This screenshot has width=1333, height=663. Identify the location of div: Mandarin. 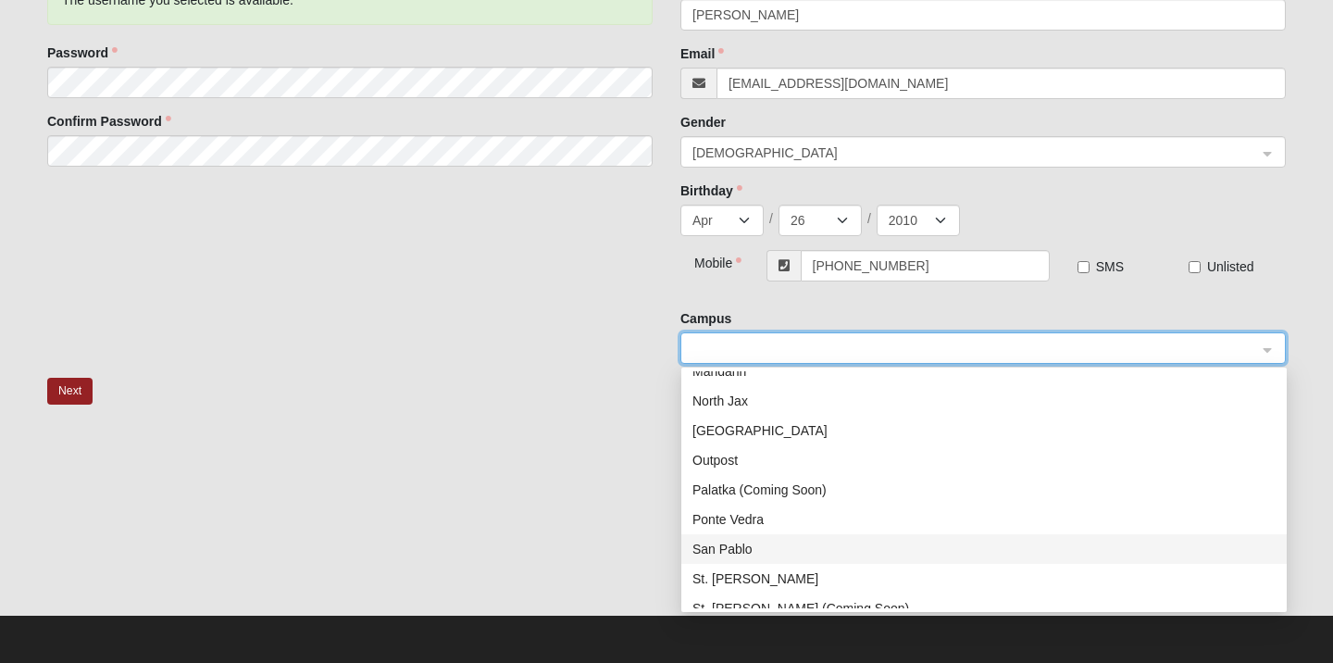
(984, 371).